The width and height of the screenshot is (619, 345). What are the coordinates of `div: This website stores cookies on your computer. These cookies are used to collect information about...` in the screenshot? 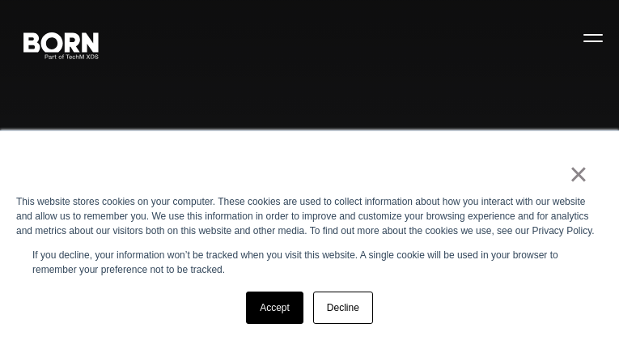 It's located at (309, 216).